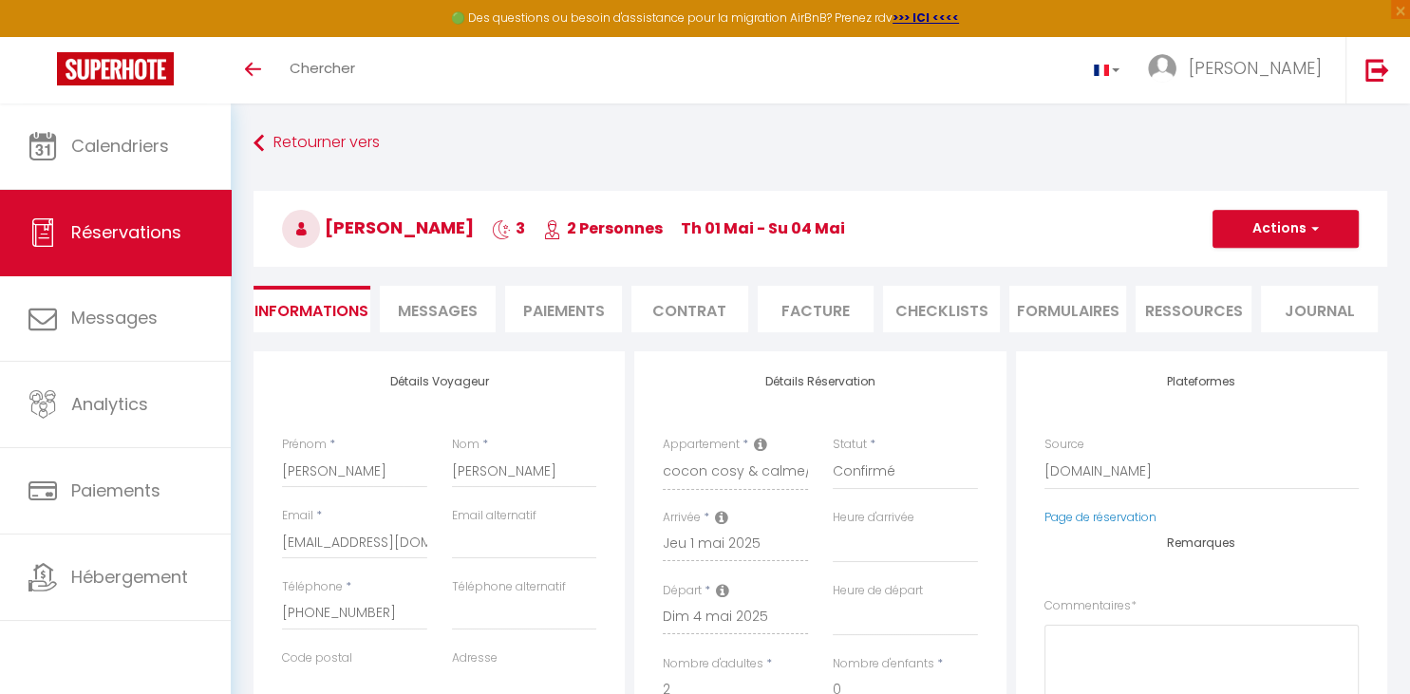  I want to click on img: logout, so click(1377, 69).